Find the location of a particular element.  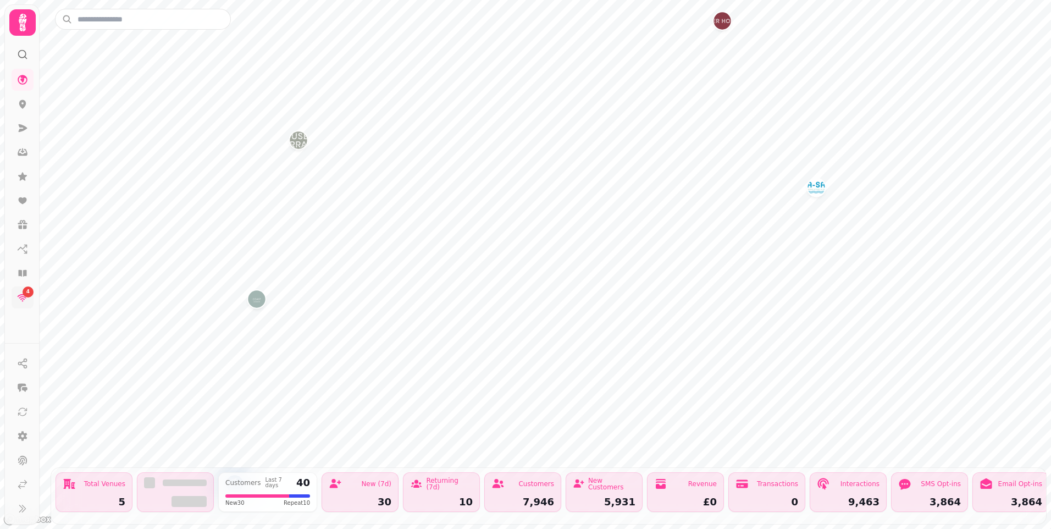

span: New 30 is located at coordinates (235, 502).